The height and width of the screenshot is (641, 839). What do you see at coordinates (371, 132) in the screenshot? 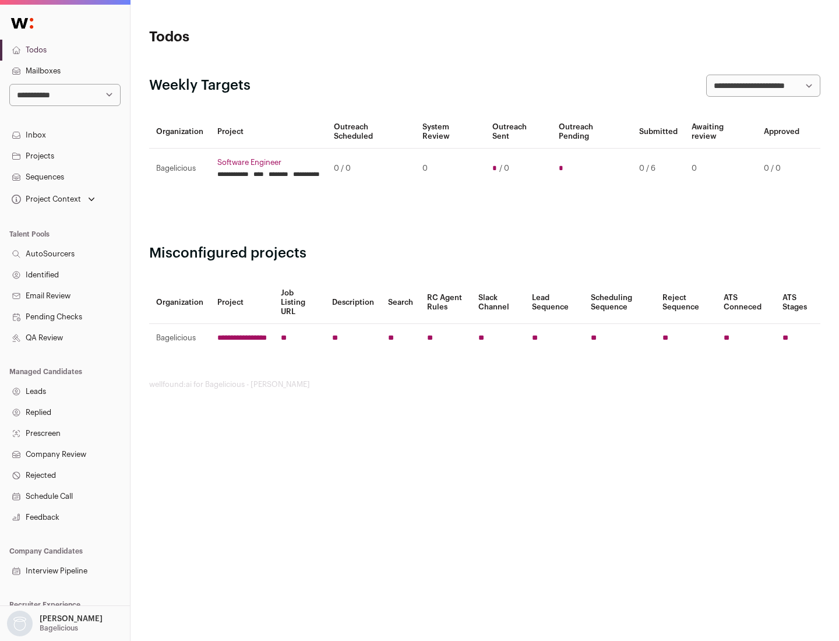
I see `th: Outreach Scheduled` at bounding box center [371, 132].